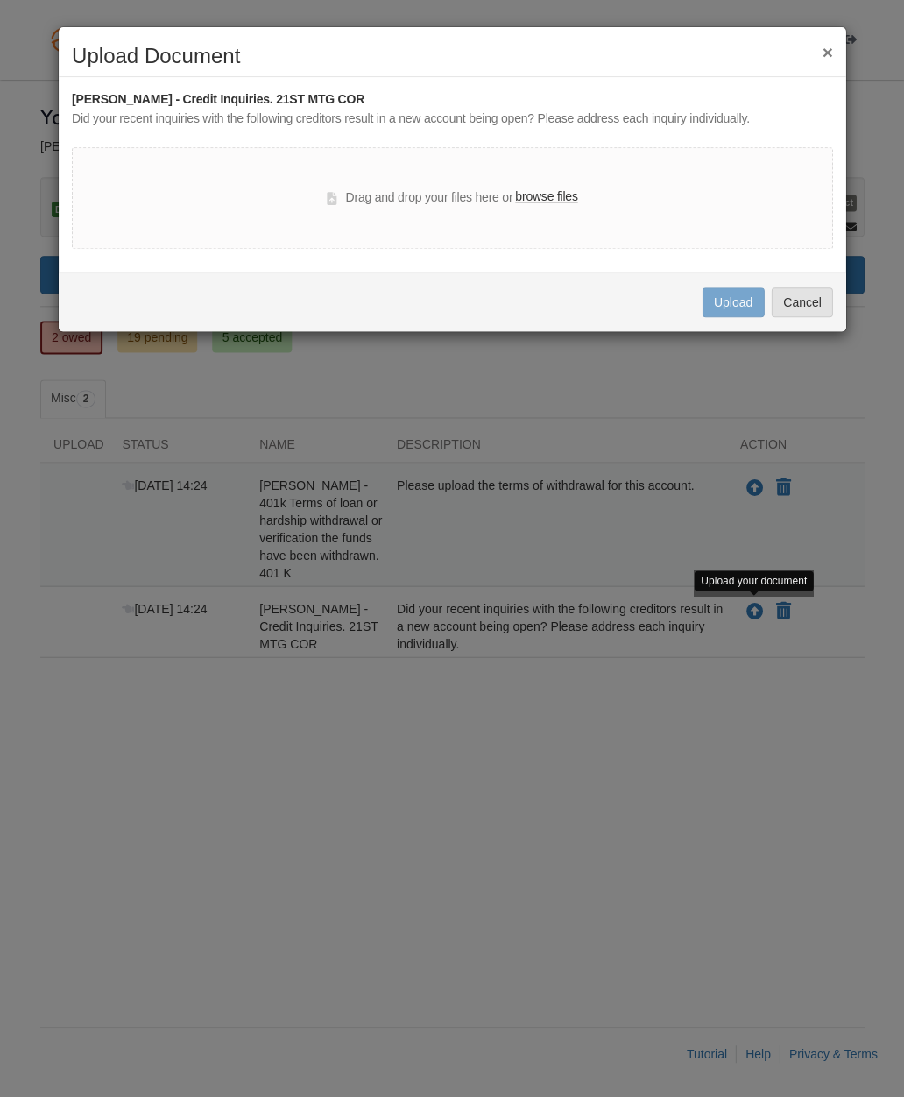  I want to click on label: browse files, so click(546, 197).